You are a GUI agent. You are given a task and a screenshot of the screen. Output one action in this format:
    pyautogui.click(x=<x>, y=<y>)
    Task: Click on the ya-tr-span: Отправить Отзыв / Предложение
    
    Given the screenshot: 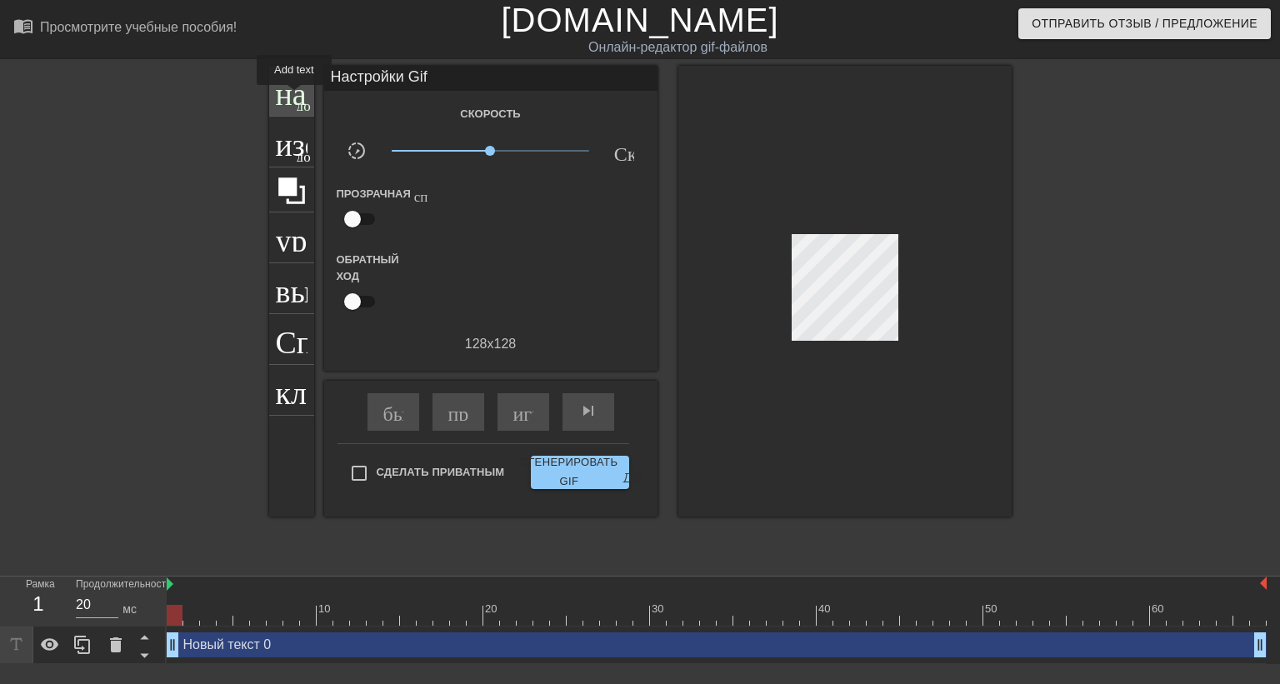 What is the action you would take?
    pyautogui.click(x=1144, y=23)
    